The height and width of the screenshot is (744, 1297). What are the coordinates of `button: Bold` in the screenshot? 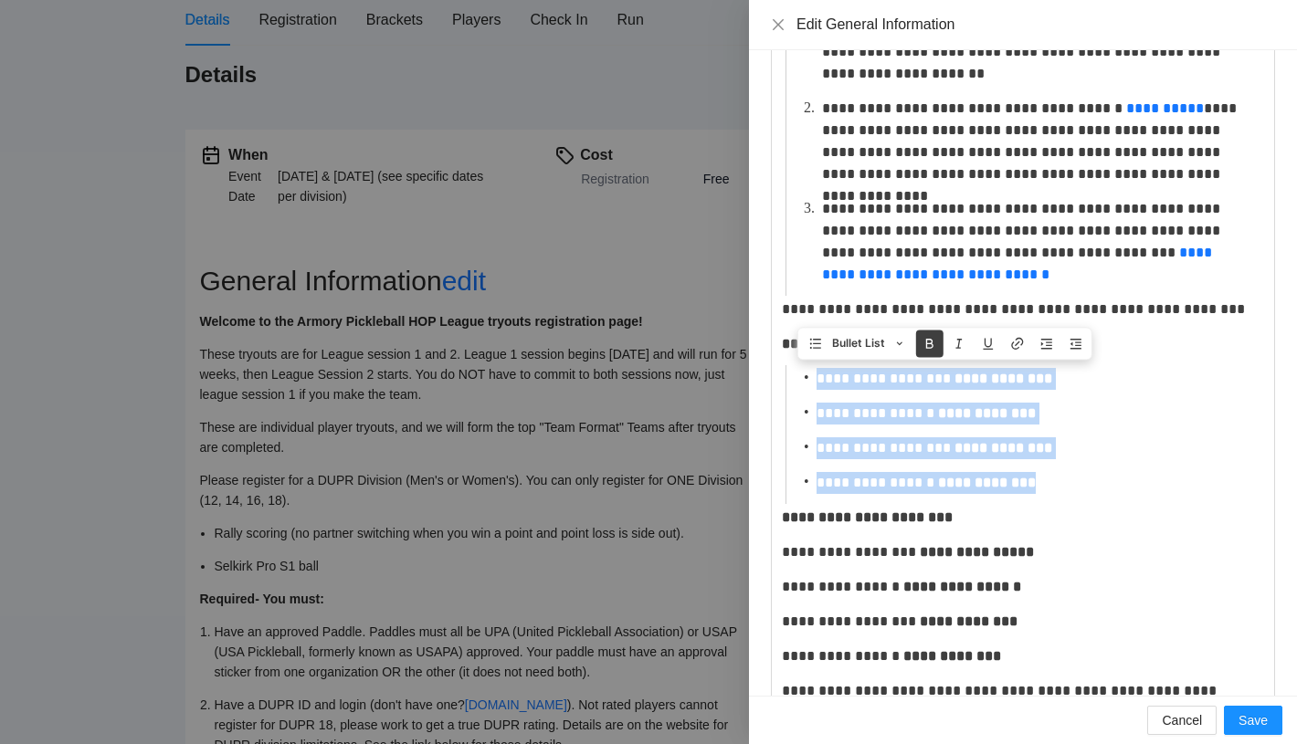 It's located at (929, 343).